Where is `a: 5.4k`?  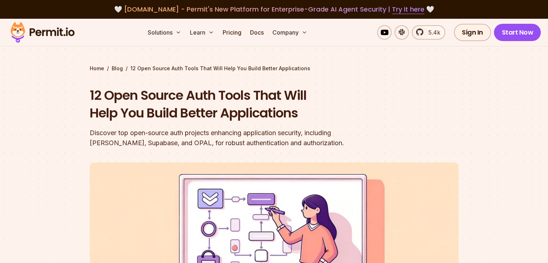 a: 5.4k is located at coordinates (428, 32).